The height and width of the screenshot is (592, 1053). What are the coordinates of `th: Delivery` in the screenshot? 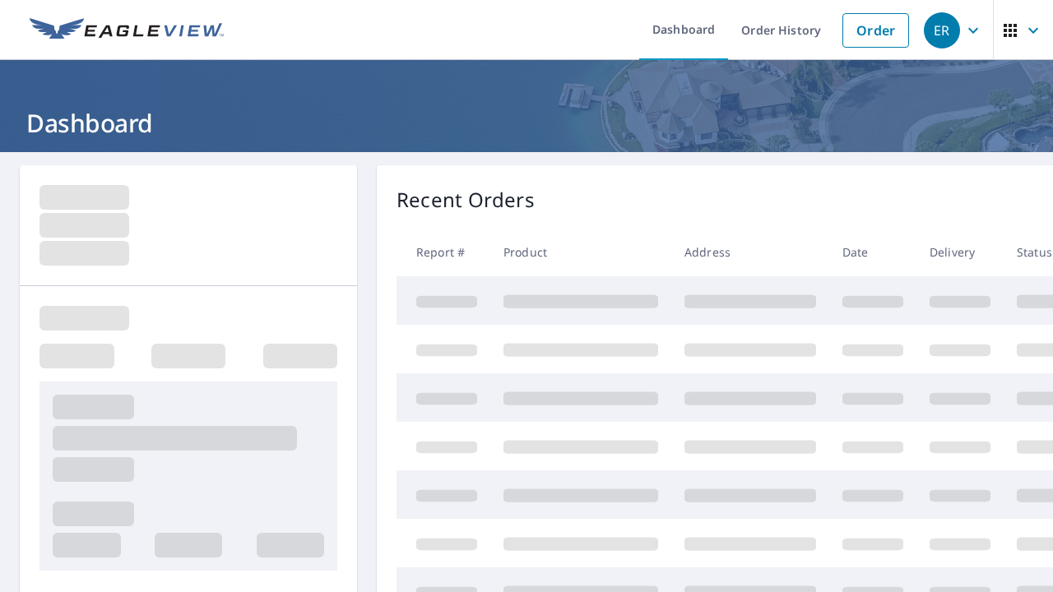 It's located at (960, 252).